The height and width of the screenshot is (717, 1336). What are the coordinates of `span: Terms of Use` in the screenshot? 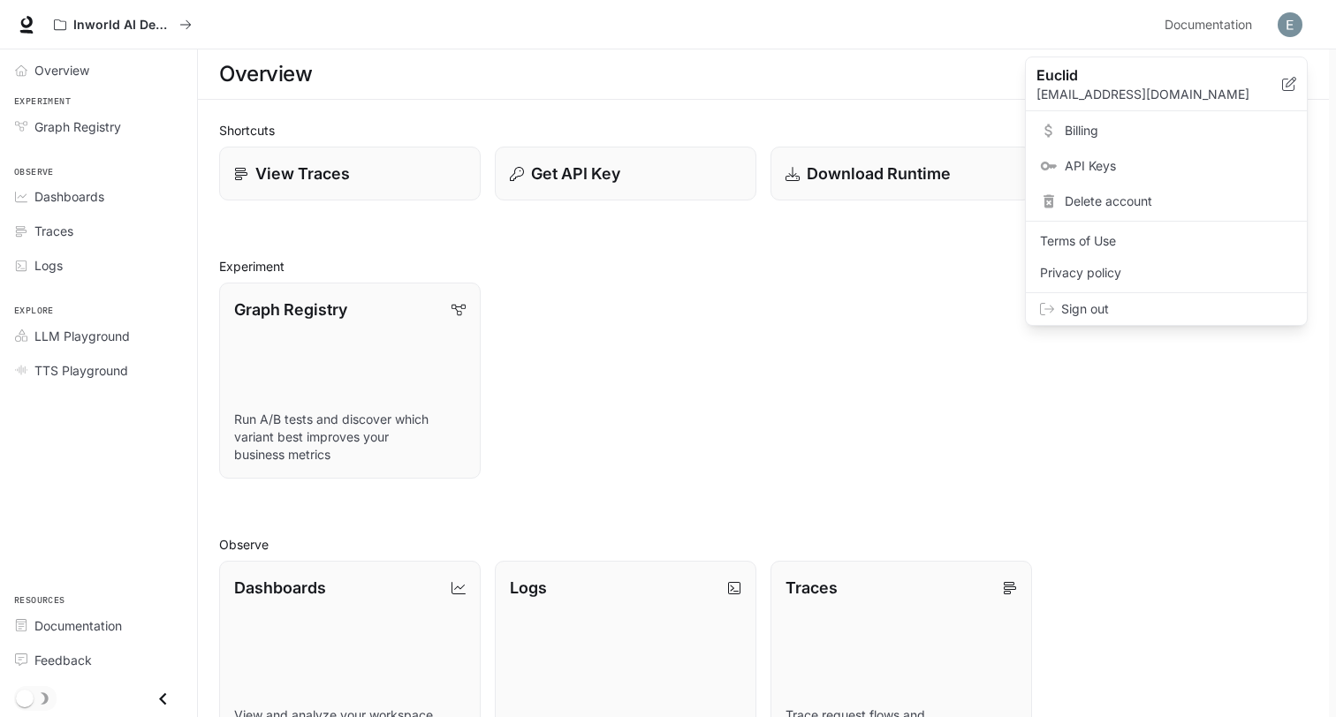 It's located at (1166, 241).